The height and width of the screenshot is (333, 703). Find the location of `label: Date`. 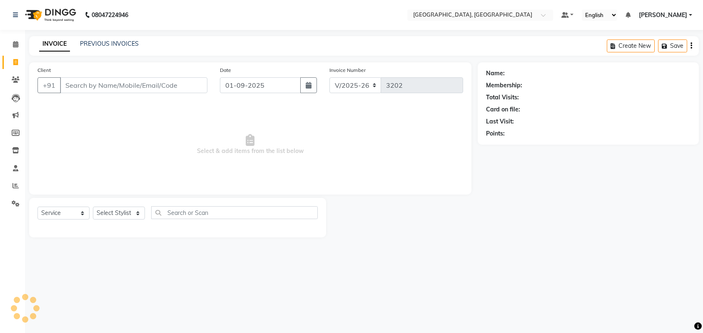

label: Date is located at coordinates (225, 70).